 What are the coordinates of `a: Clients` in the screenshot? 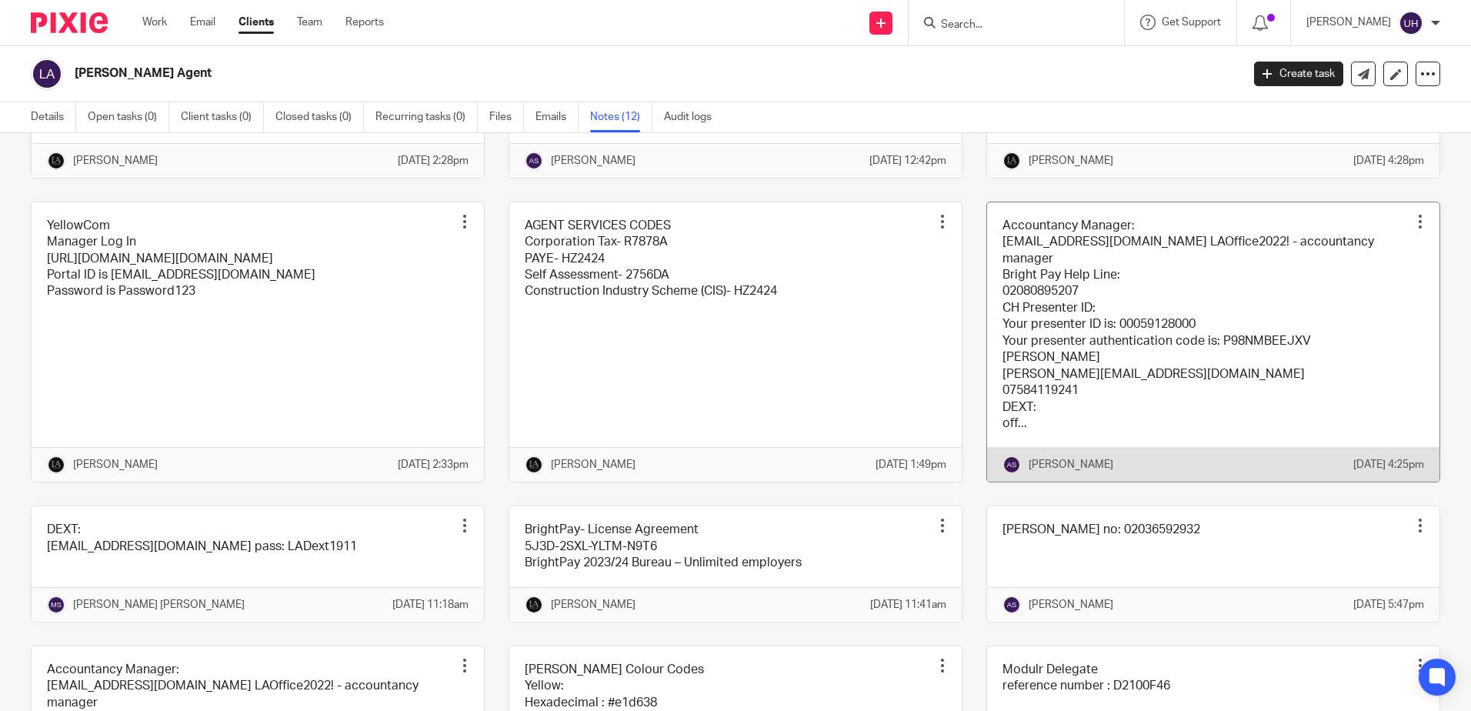 It's located at (256, 22).